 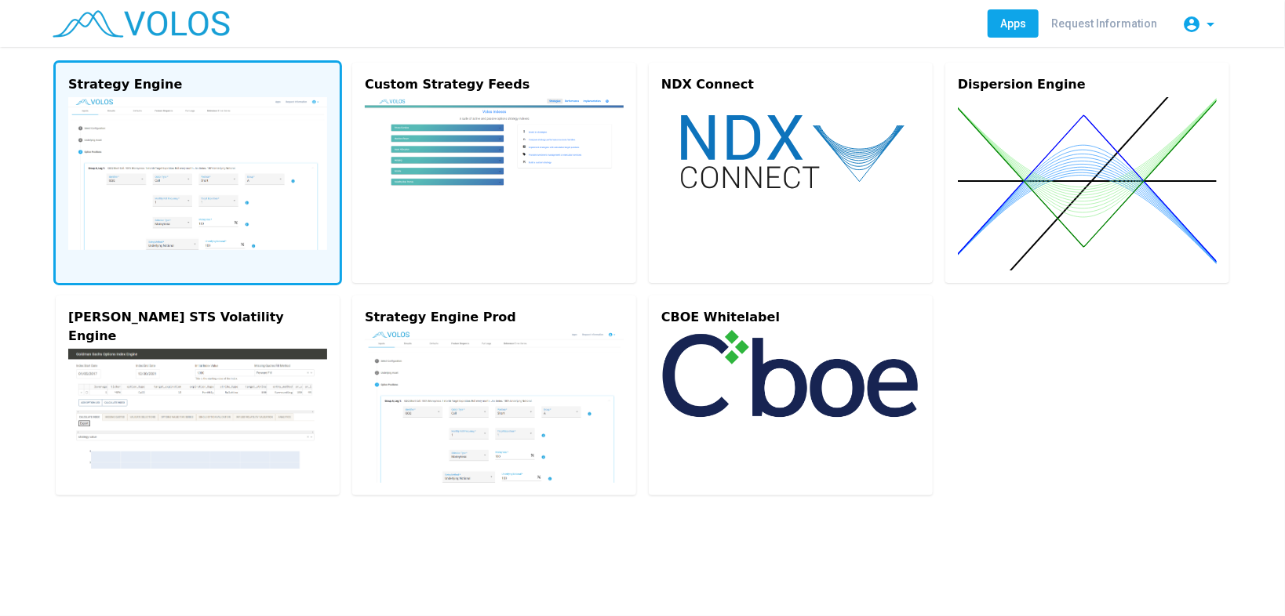 What do you see at coordinates (1210, 24) in the screenshot?
I see `mat-icon: arrow_drop_down` at bounding box center [1210, 24].